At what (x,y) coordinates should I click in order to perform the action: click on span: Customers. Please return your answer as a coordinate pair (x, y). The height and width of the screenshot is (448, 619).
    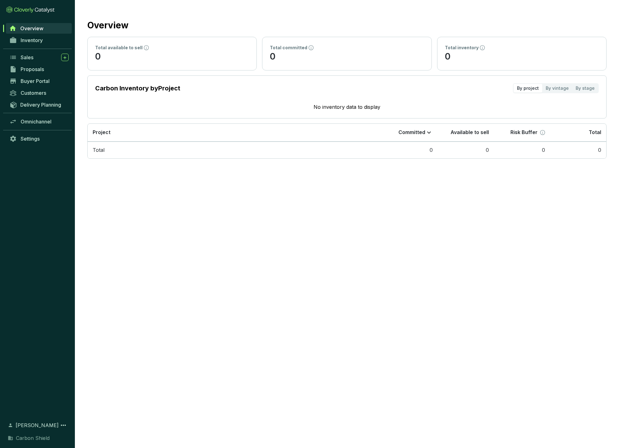
    Looking at the image, I should click on (33, 93).